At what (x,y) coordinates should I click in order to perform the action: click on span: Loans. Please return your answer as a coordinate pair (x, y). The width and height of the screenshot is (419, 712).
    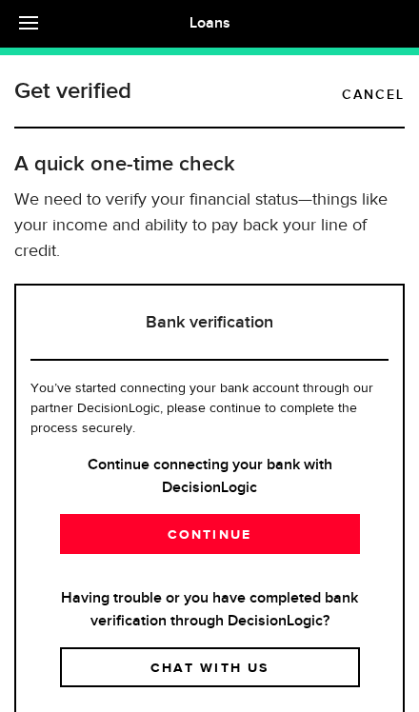
    Looking at the image, I should click on (209, 23).